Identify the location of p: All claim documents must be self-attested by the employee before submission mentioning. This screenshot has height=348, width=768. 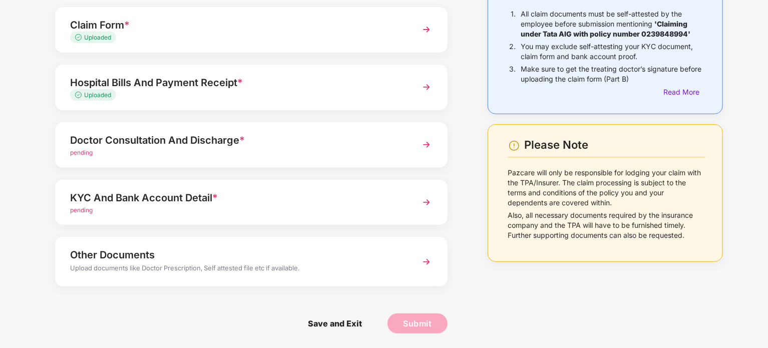
(613, 24).